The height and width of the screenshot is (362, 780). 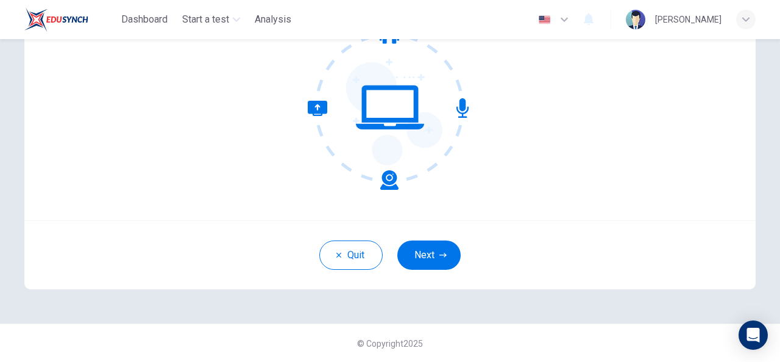 What do you see at coordinates (273, 20) in the screenshot?
I see `button: Analysis` at bounding box center [273, 20].